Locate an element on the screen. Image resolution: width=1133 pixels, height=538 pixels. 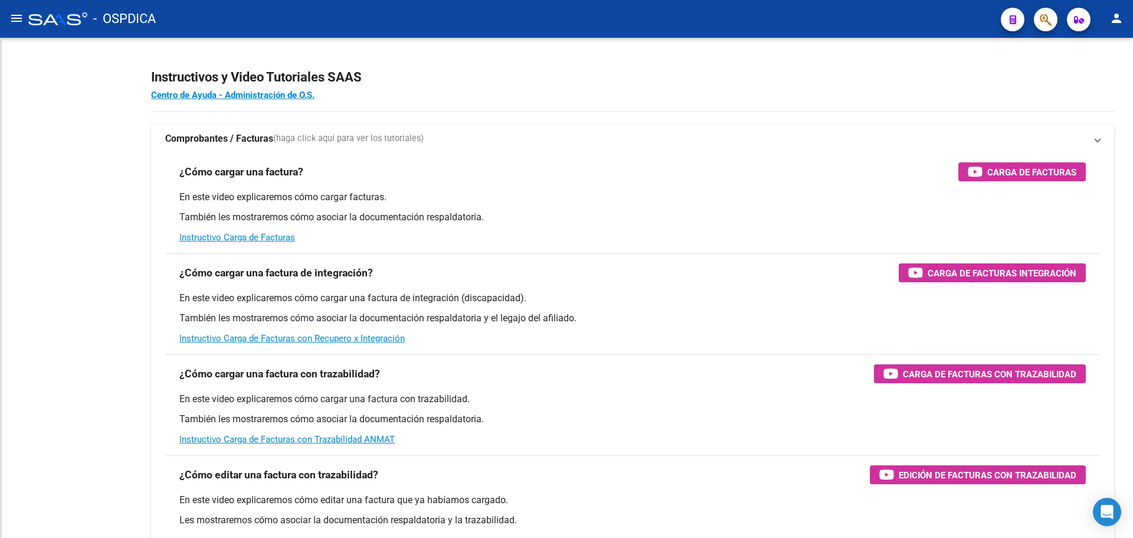
a: Instructivo Carga de Facturas con Recupero x Integración is located at coordinates (292, 338).